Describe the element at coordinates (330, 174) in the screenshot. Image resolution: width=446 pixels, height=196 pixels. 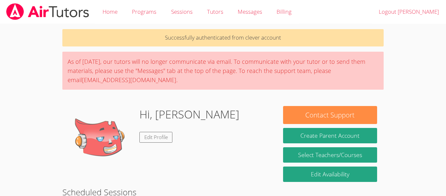
I see `a: Edit Availability` at that location.